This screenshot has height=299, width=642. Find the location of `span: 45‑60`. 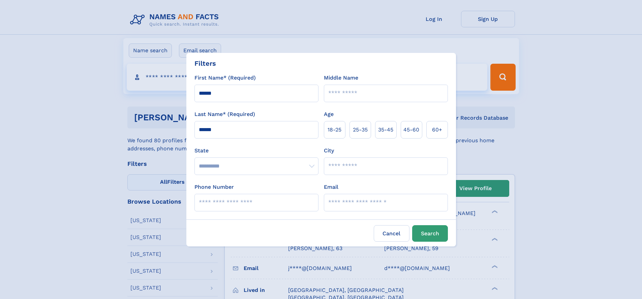

span: 45‑60 is located at coordinates (411, 130).